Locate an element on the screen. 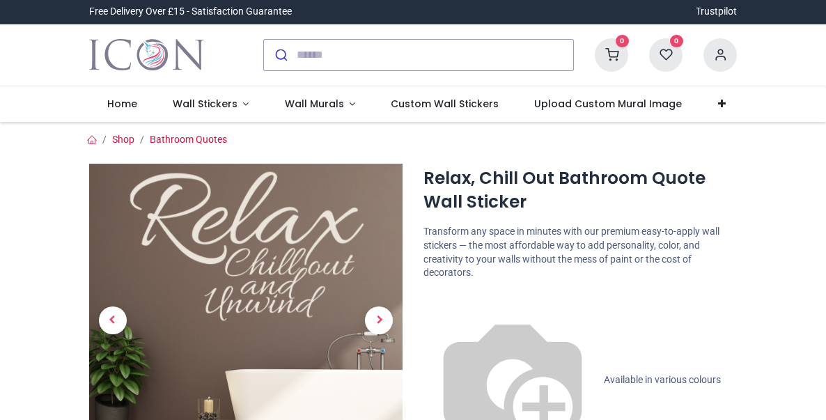  a: Wall Stickers is located at coordinates (210, 104).